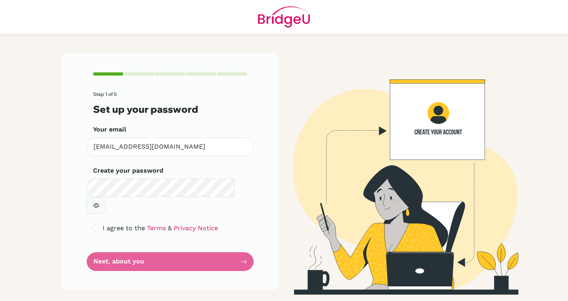 Image resolution: width=568 pixels, height=301 pixels. What do you see at coordinates (110, 130) in the screenshot?
I see `label: Your email` at bounding box center [110, 130].